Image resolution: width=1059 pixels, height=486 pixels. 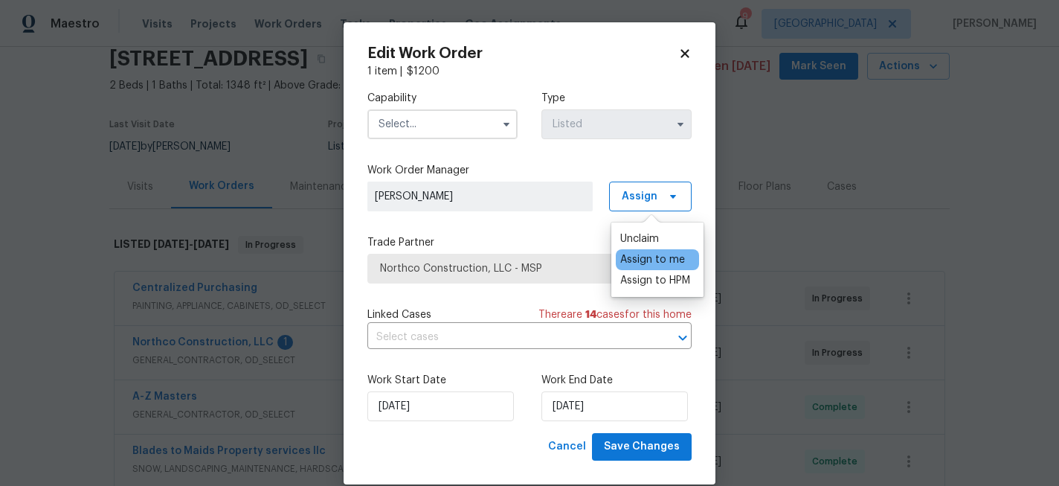 What do you see at coordinates (523, 54) in the screenshot?
I see `h2: Edit Work Order` at bounding box center [523, 54].